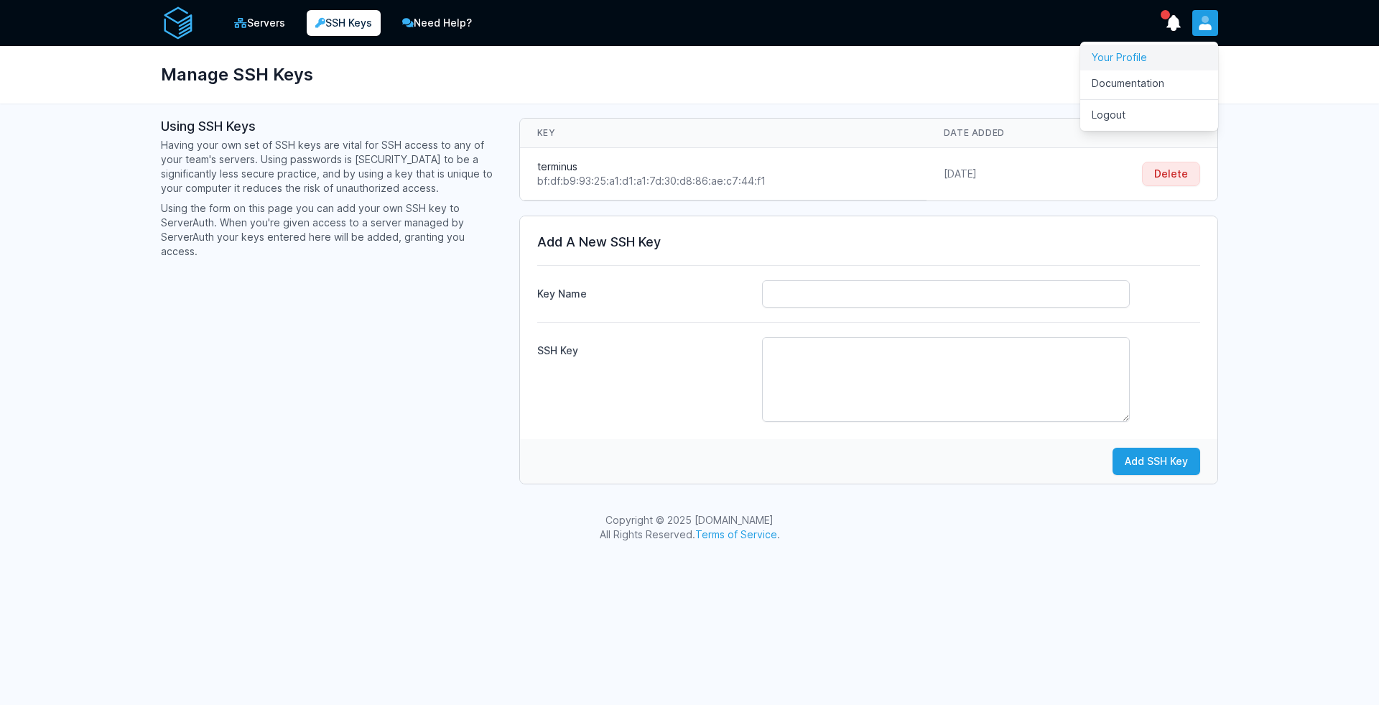 The height and width of the screenshot is (705, 1379). Describe the element at coordinates (1205, 23) in the screenshot. I see `button: User menu` at that location.